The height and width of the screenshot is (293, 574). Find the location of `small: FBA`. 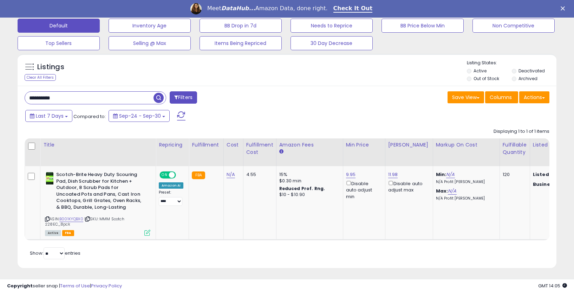

small: FBA is located at coordinates (198, 175).